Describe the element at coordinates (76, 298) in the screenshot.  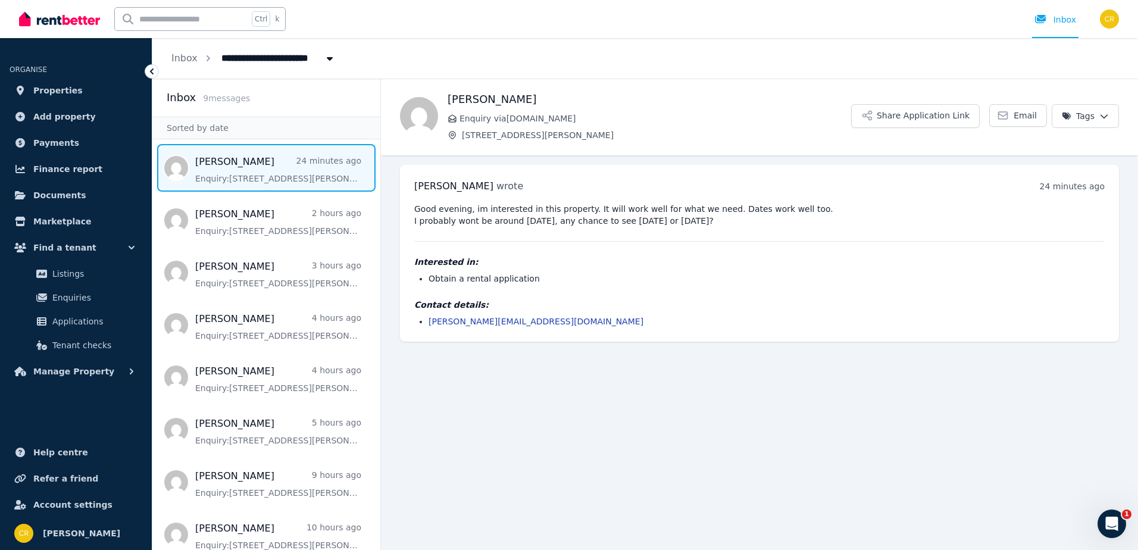
I see `a: Enquiries` at that location.